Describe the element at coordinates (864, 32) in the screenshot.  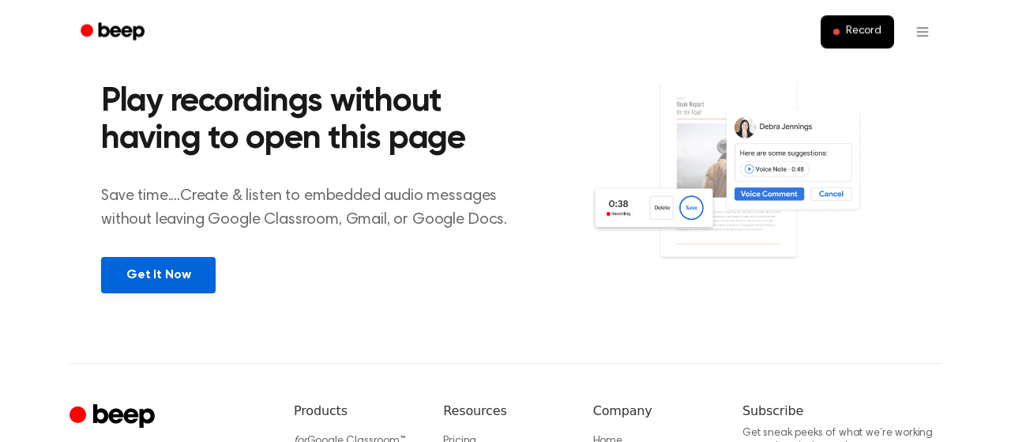
I see `span: Record` at that location.